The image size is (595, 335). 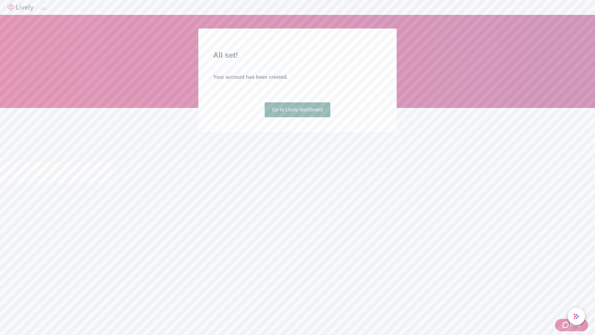 I want to click on h2: All set!, so click(x=298, y=55).